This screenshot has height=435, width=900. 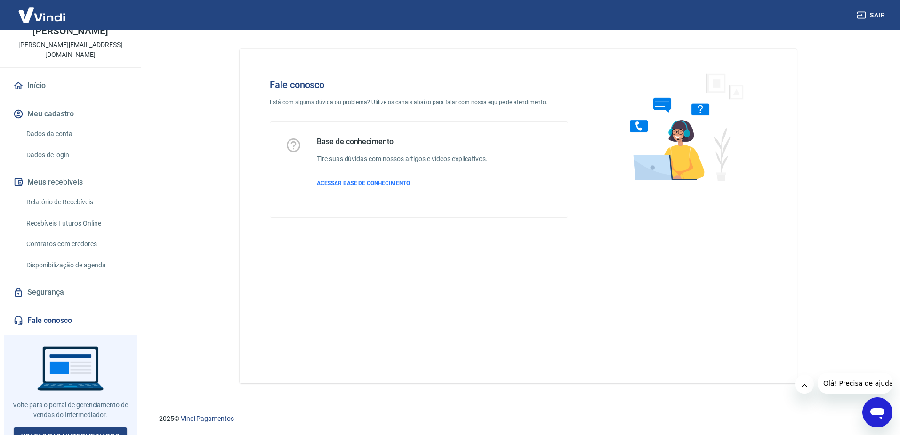 What do you see at coordinates (207, 419) in the screenshot?
I see `a: Vindi Pagamentos` at bounding box center [207, 419].